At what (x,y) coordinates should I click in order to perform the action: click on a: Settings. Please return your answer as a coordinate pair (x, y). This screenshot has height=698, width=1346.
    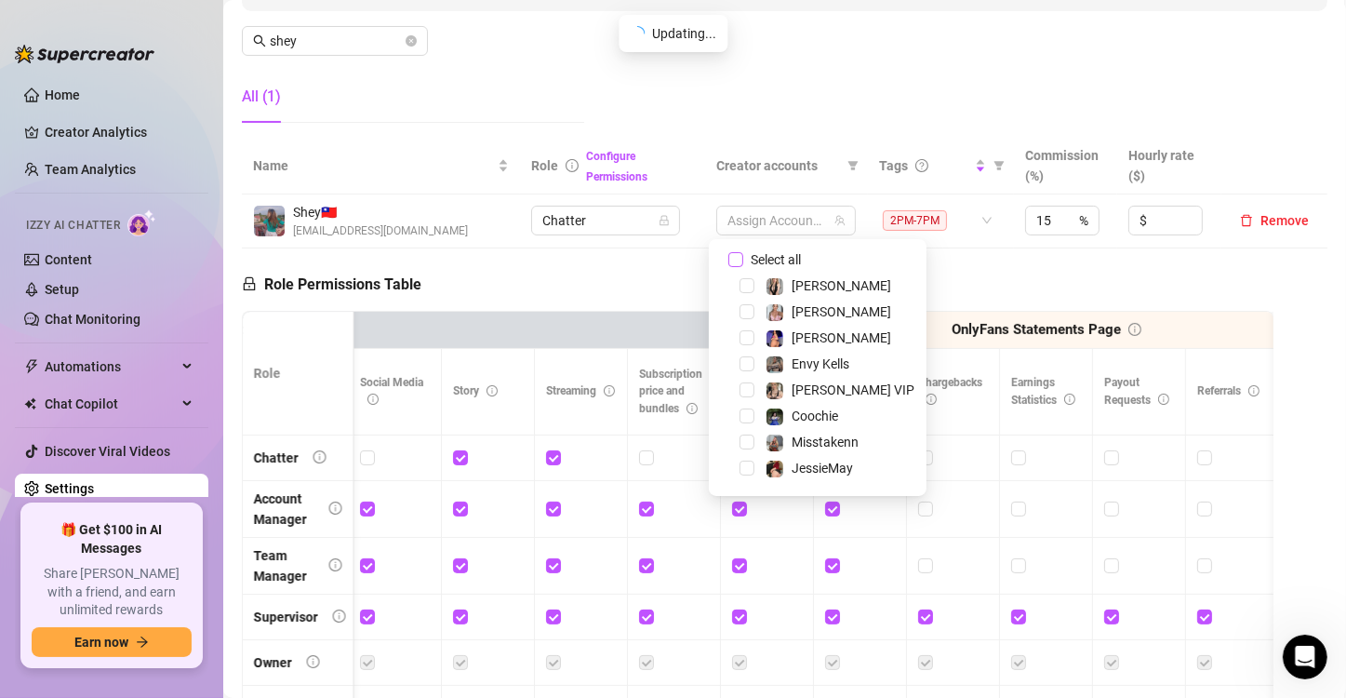
    Looking at the image, I should click on (69, 489).